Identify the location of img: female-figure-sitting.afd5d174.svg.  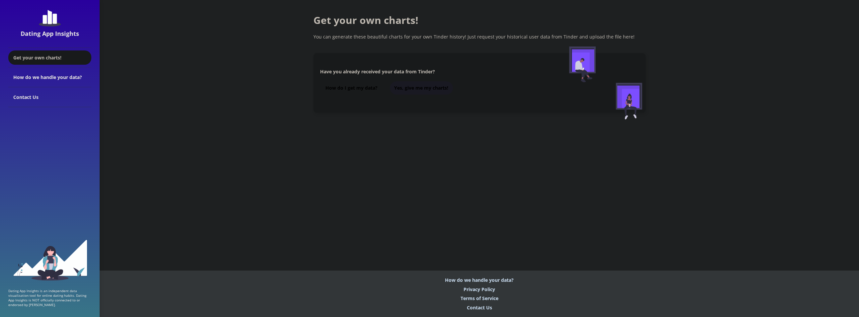
(629, 101).